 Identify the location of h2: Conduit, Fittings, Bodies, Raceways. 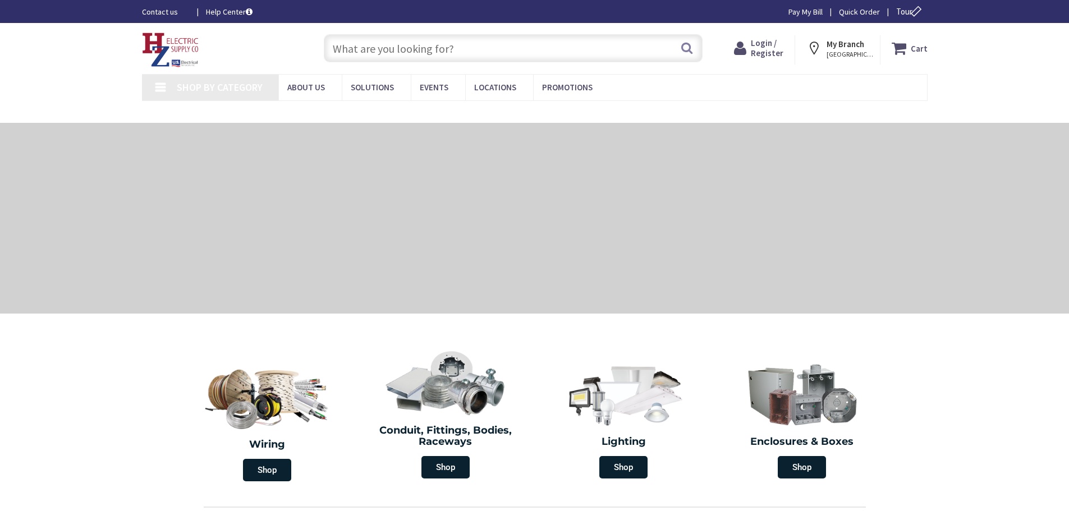
(446, 437).